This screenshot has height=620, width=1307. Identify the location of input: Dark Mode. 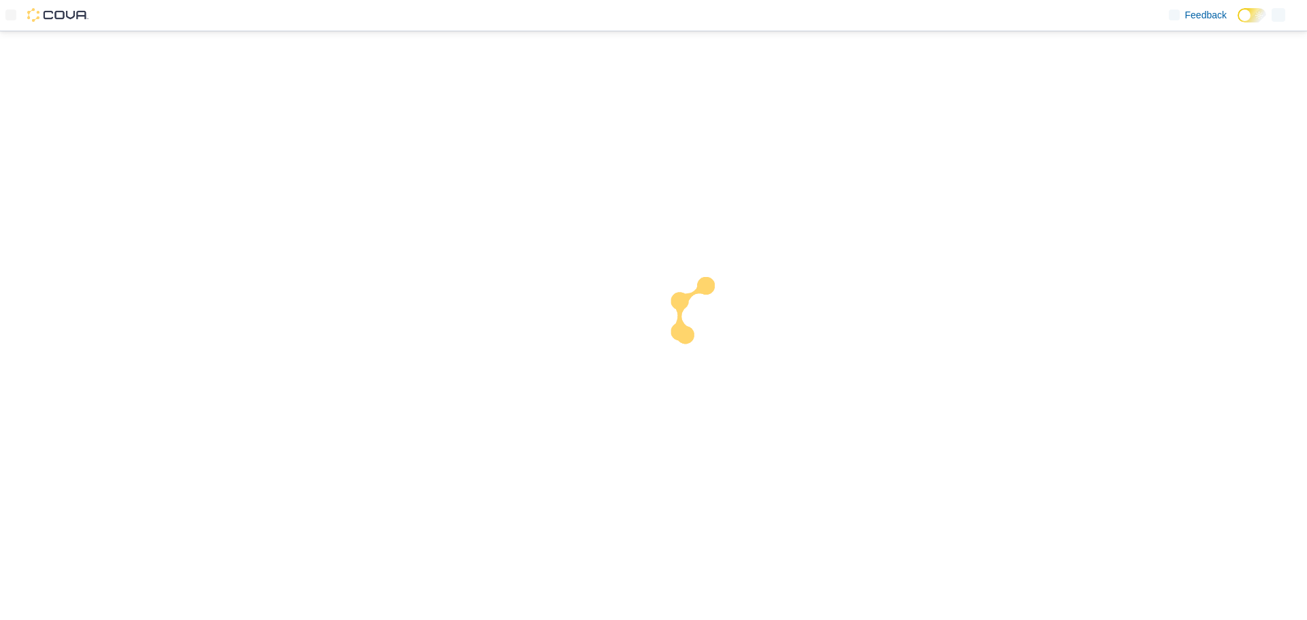
(1252, 15).